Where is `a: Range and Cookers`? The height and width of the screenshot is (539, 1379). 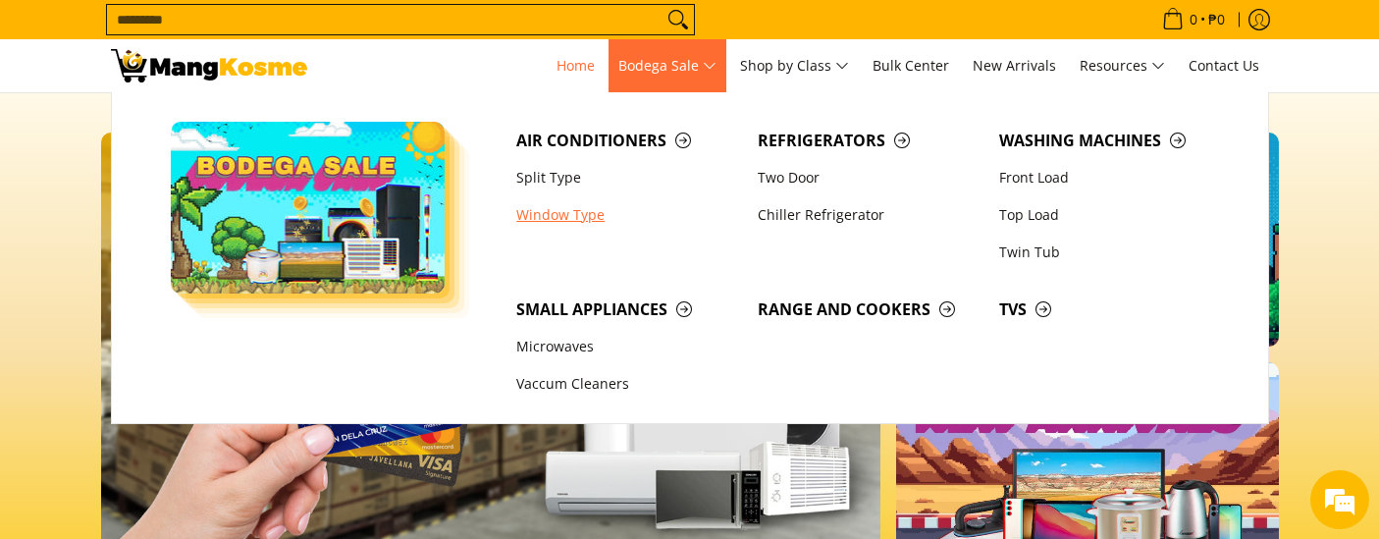 a: Range and Cookers is located at coordinates (869, 309).